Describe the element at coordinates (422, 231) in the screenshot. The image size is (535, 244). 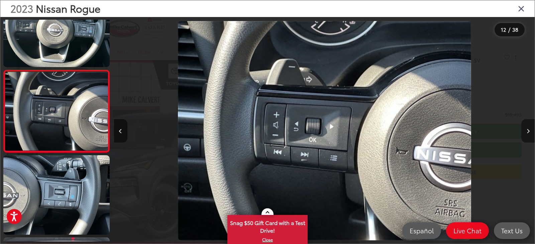
I see `a: Español` at that location.